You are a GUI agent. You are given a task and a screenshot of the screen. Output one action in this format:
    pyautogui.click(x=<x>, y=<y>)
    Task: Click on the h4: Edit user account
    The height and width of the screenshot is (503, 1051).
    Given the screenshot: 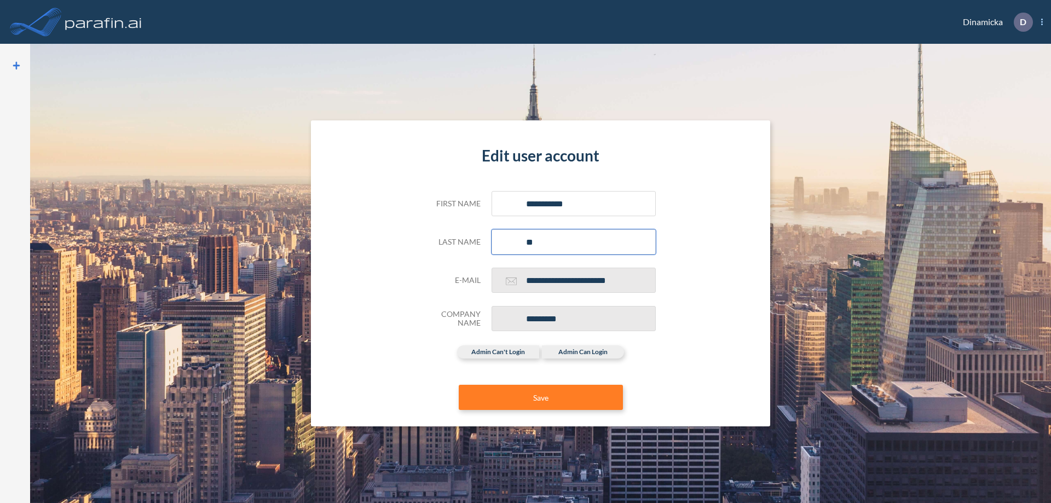 What is the action you would take?
    pyautogui.click(x=541, y=156)
    